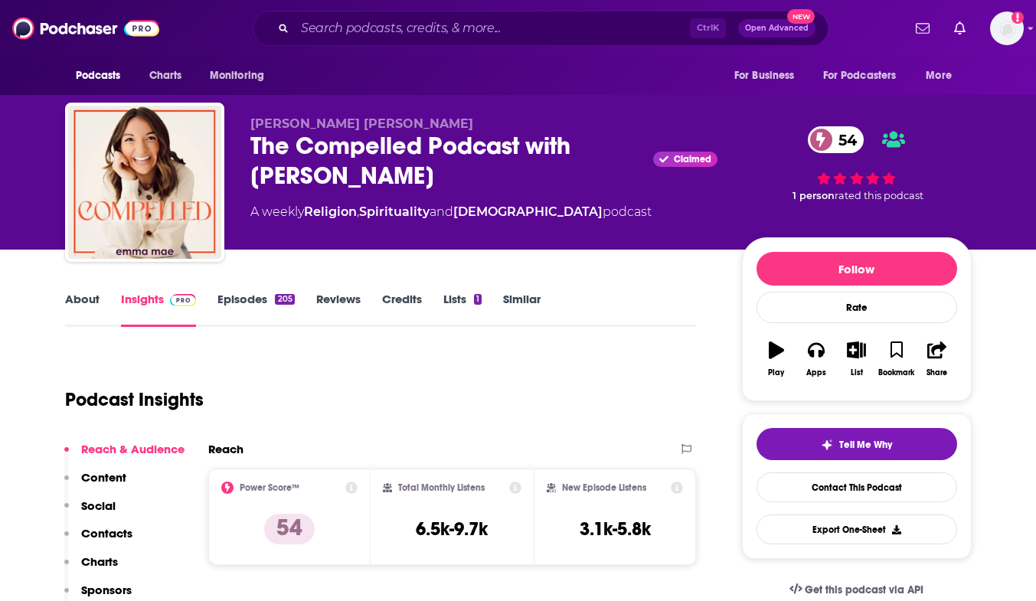 The width and height of the screenshot is (1036, 601). I want to click on span: Podcasts, so click(98, 76).